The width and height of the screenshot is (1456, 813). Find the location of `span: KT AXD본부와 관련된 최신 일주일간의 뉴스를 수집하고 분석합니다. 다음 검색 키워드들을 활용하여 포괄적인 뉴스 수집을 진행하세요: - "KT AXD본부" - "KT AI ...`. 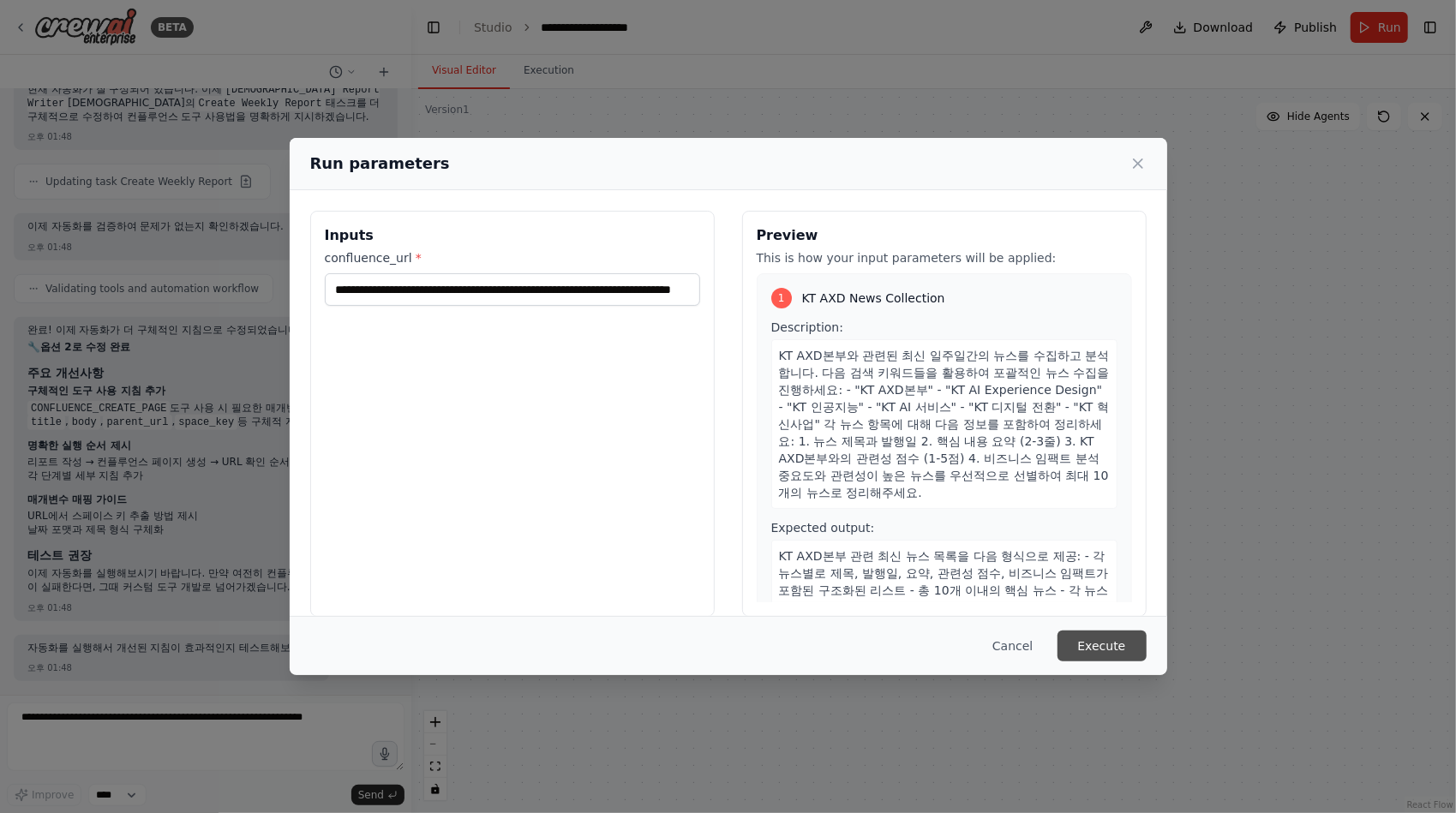

span: KT AXD본부와 관련된 최신 일주일간의 뉴스를 수집하고 분석합니다. 다음 검색 키워드들을 활용하여 포괄적인 뉴스 수집을 진행하세요: - "KT AXD본부" - "KT AI ... is located at coordinates (944, 424).